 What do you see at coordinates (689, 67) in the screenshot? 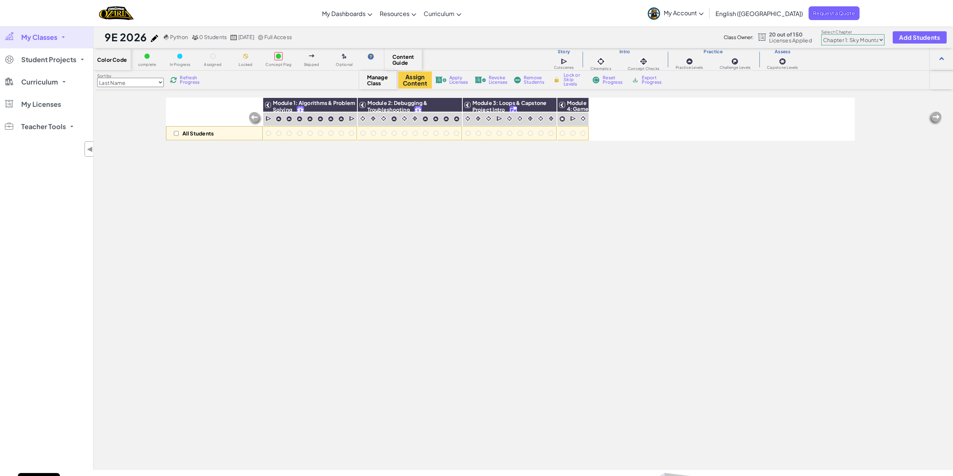
I see `span: Practice Levels` at bounding box center [689, 67].